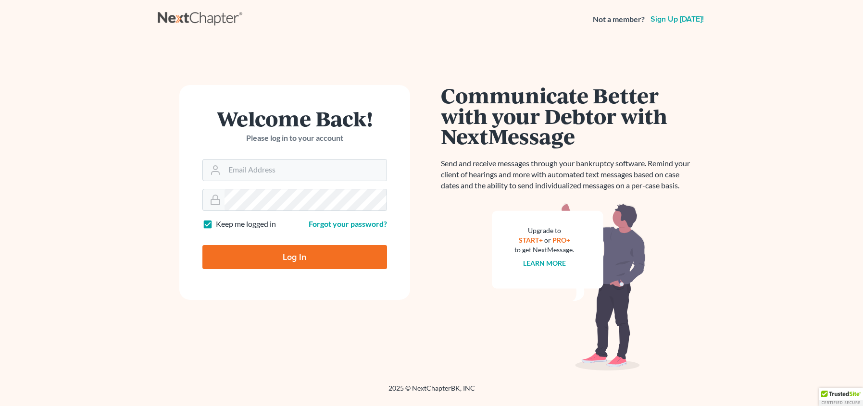 The width and height of the screenshot is (863, 406). What do you see at coordinates (545, 250) in the screenshot?
I see `div: to get NextMessage.` at bounding box center [545, 250].